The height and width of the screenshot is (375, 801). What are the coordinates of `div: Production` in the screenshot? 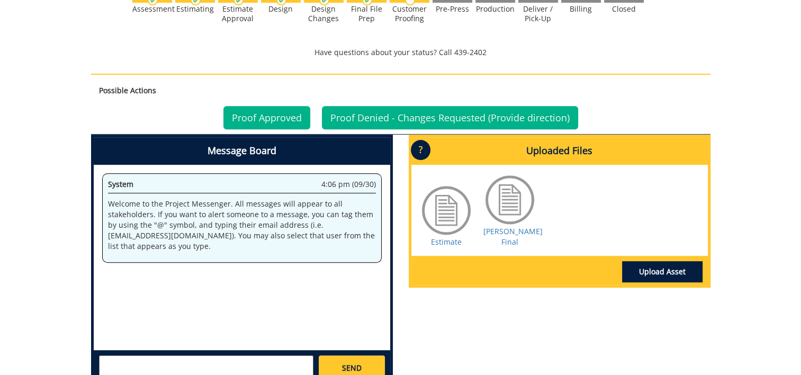 It's located at (495, 9).